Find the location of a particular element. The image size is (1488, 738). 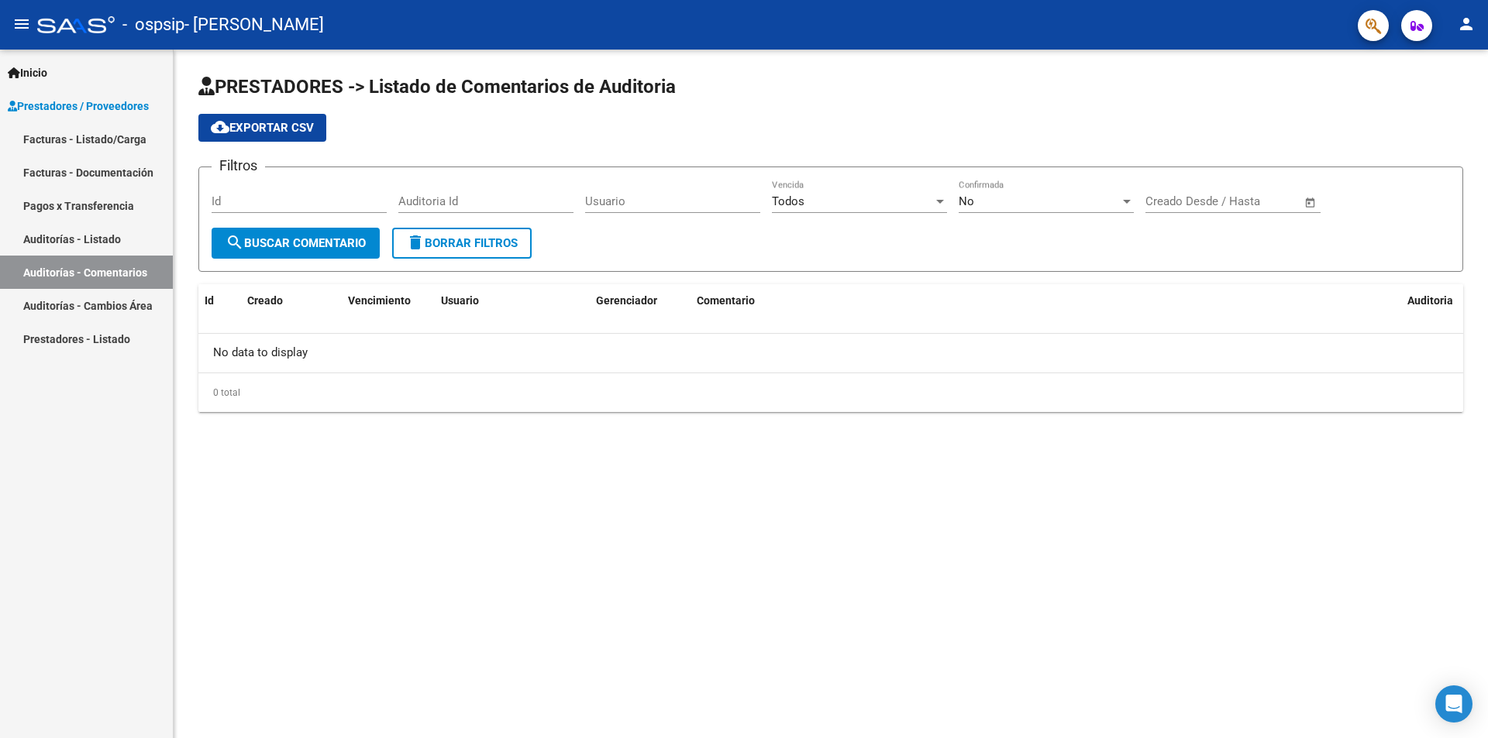

span: - ospsip is located at coordinates (153, 25).